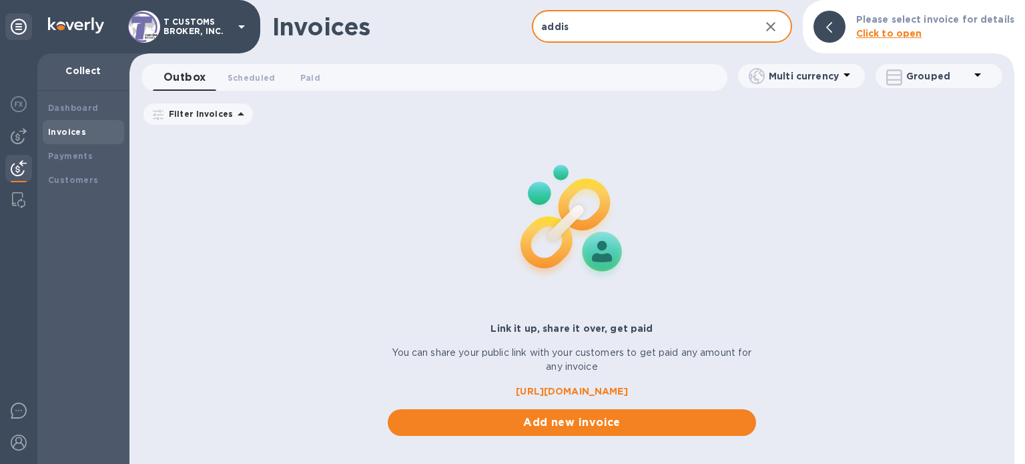 This screenshot has height=464, width=1025. Describe the element at coordinates (310, 77) in the screenshot. I see `span: Paid` at that location.